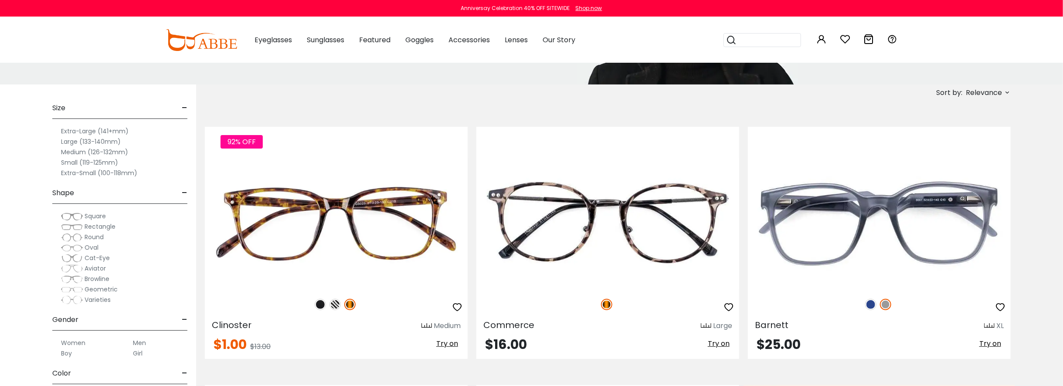 Image resolution: width=1063 pixels, height=386 pixels. What do you see at coordinates (587, 8) in the screenshot?
I see `a: Shop now` at bounding box center [587, 8].